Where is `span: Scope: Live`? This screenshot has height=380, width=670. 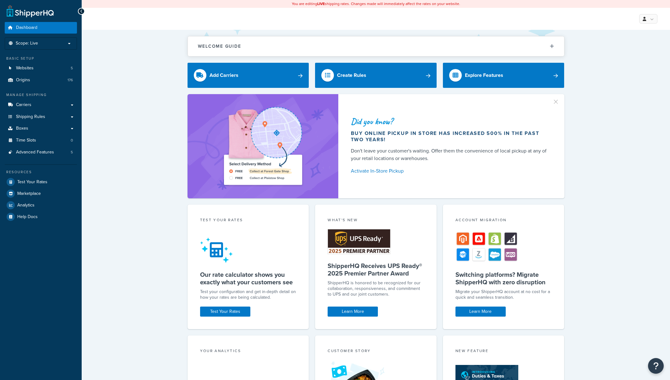 span: Scope: Live is located at coordinates (27, 43).